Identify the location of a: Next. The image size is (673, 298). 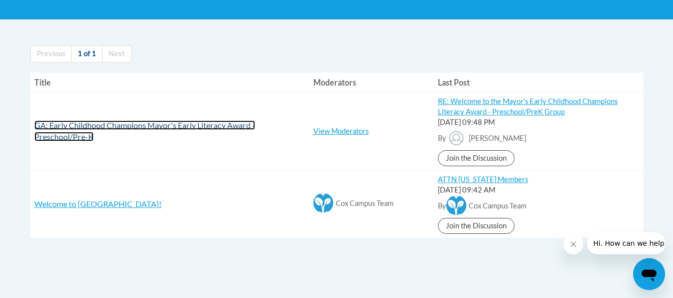
(117, 54).